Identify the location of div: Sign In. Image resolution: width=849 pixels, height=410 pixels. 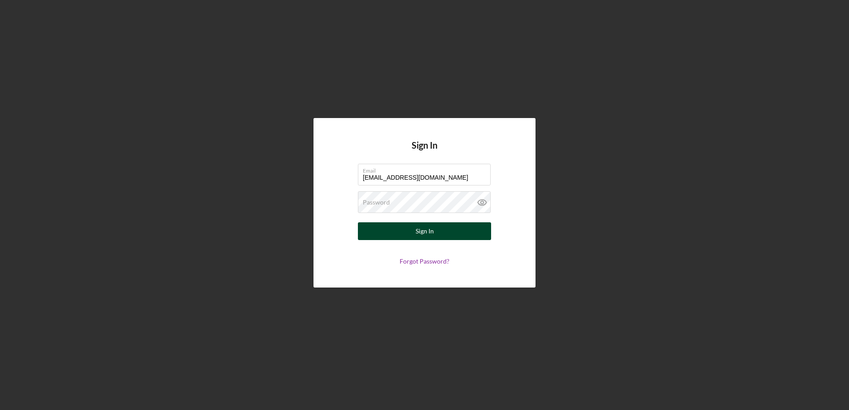
(425, 231).